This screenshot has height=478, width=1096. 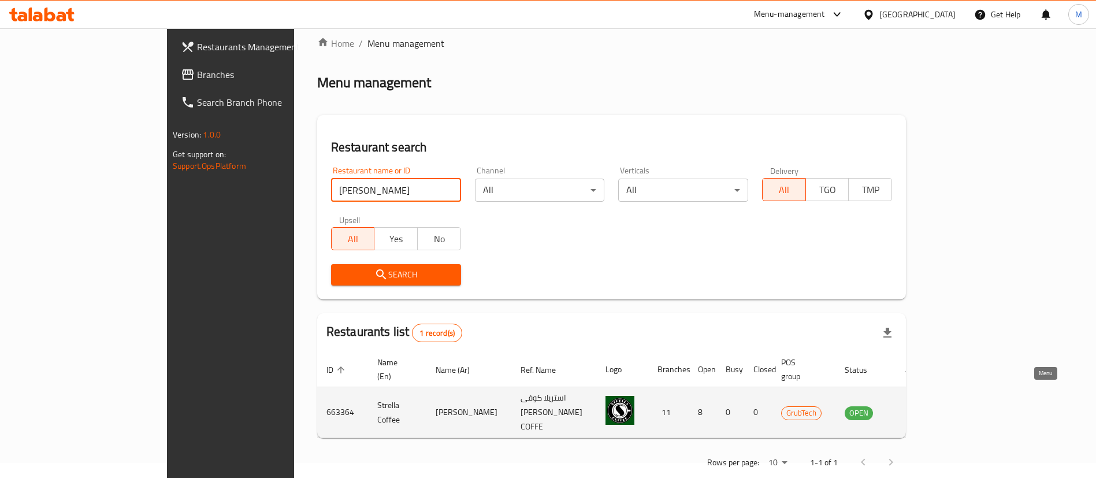 I want to click on div: OPEN, so click(x=859, y=413).